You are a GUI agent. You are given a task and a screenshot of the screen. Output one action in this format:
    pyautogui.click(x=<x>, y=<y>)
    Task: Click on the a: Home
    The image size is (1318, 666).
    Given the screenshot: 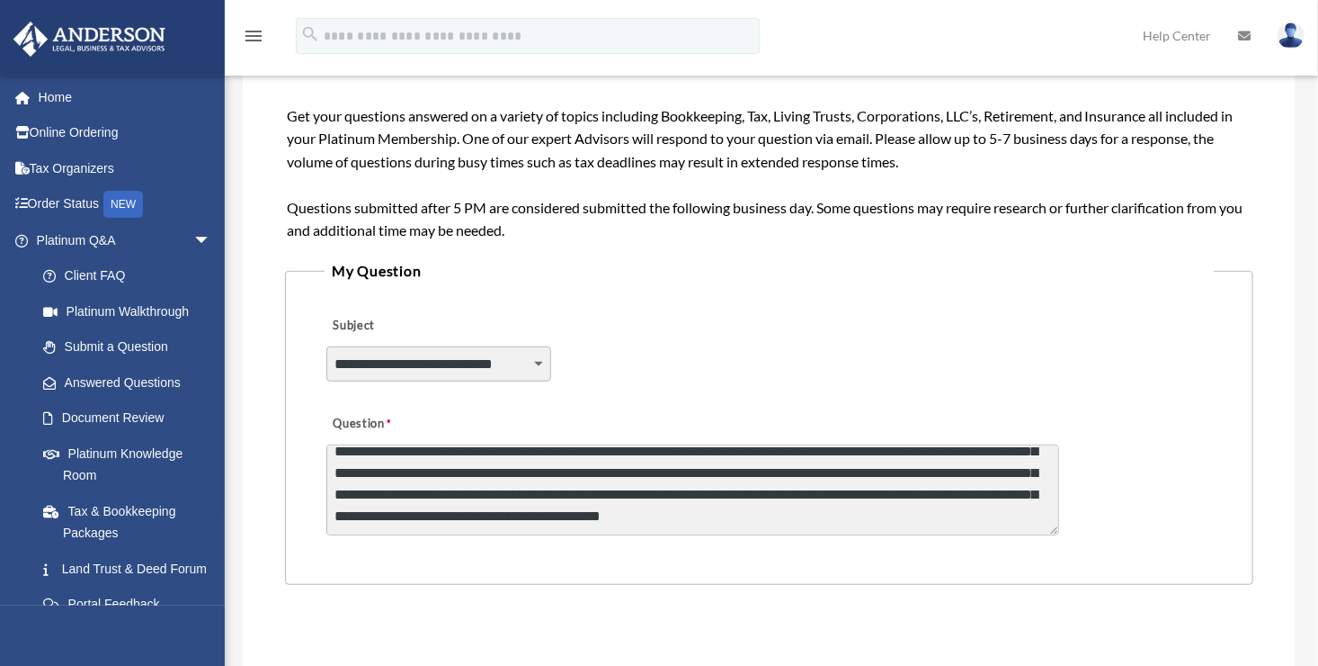 What is the action you would take?
    pyautogui.click(x=125, y=97)
    